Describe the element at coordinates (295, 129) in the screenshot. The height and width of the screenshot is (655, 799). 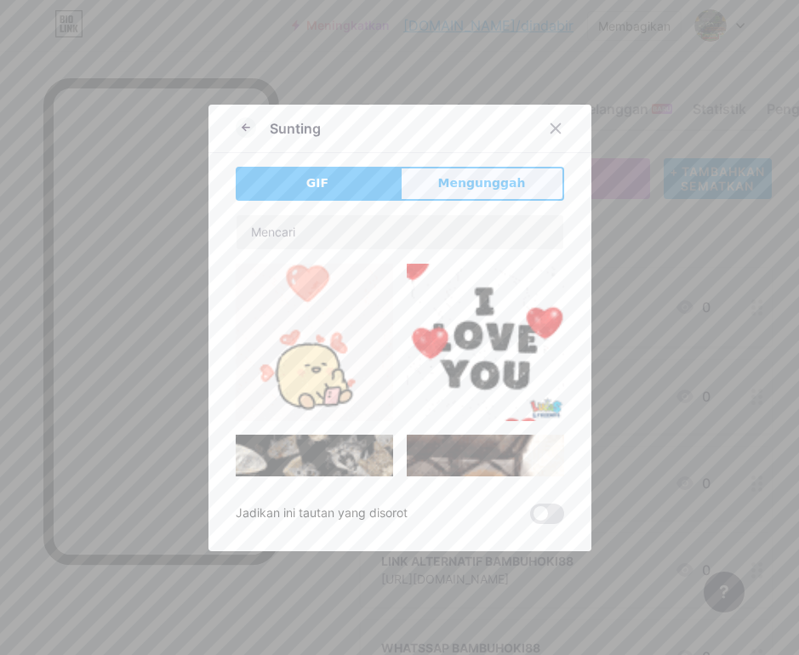
I see `font: Sunting` at that location.